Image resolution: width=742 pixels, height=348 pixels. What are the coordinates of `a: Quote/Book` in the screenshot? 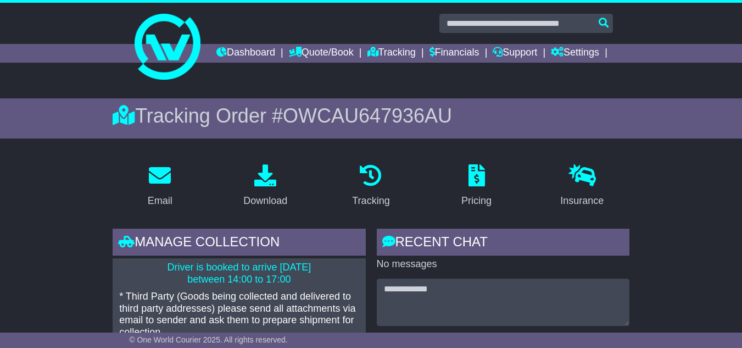 It's located at (321, 53).